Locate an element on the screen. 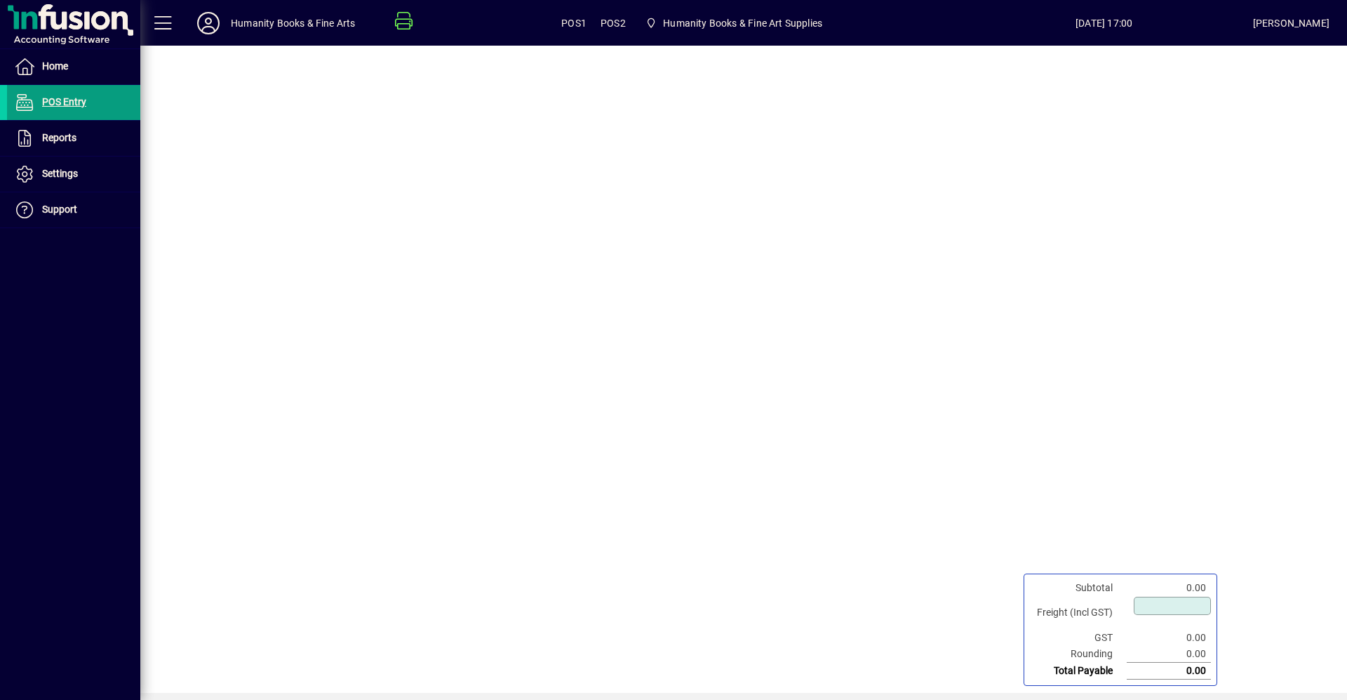 Image resolution: width=1347 pixels, height=700 pixels. a: Reports is located at coordinates (74, 138).